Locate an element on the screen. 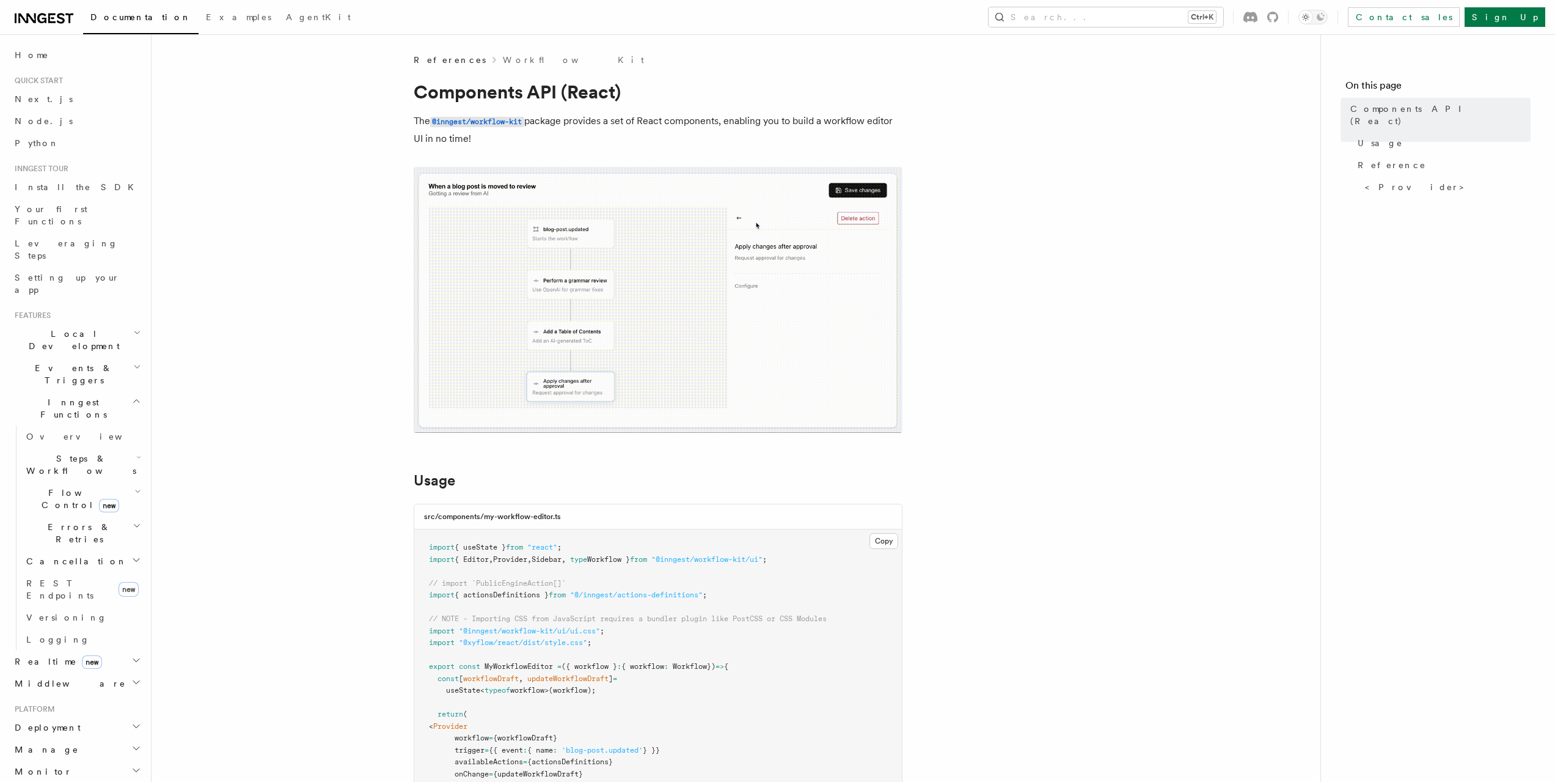  a: Python is located at coordinates (76, 143).